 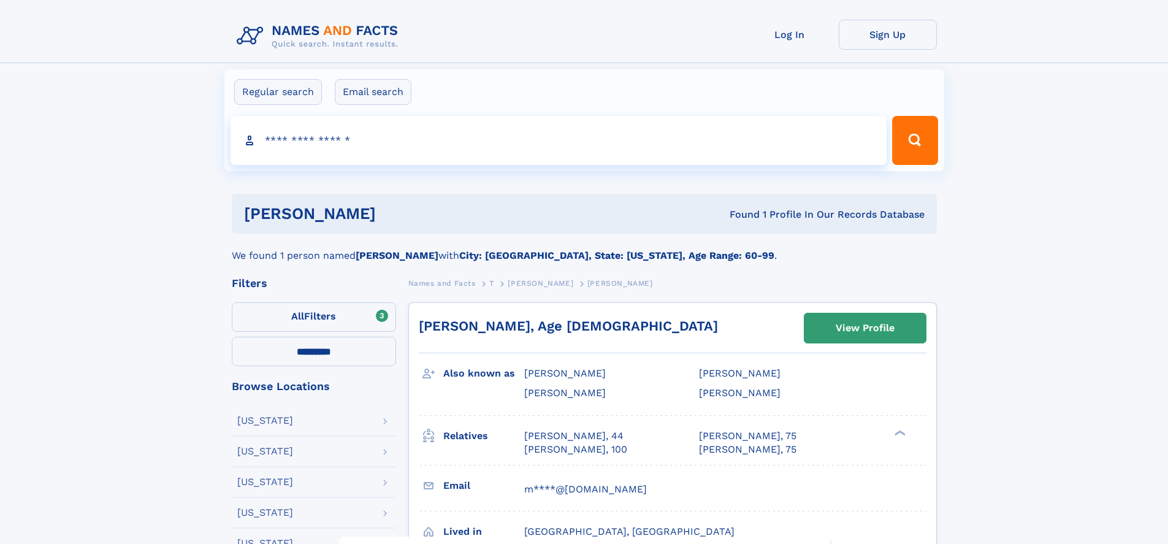 What do you see at coordinates (297, 316) in the screenshot?
I see `span: All` at bounding box center [297, 316].